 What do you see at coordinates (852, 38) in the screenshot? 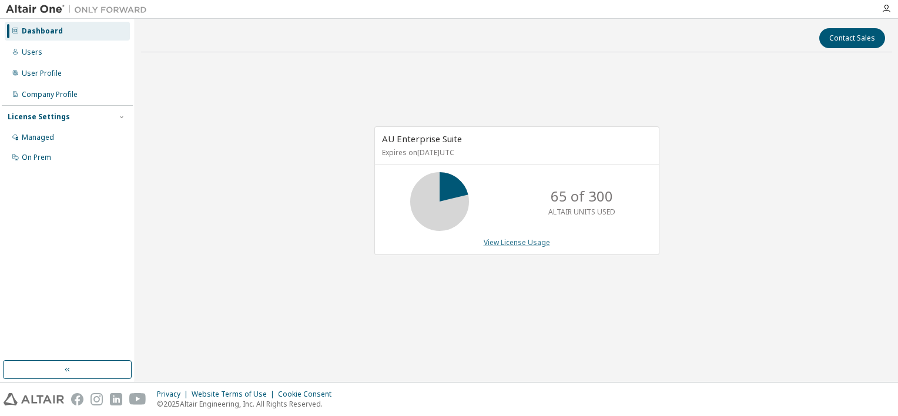
I see `button: Contact Sales` at bounding box center [852, 38].